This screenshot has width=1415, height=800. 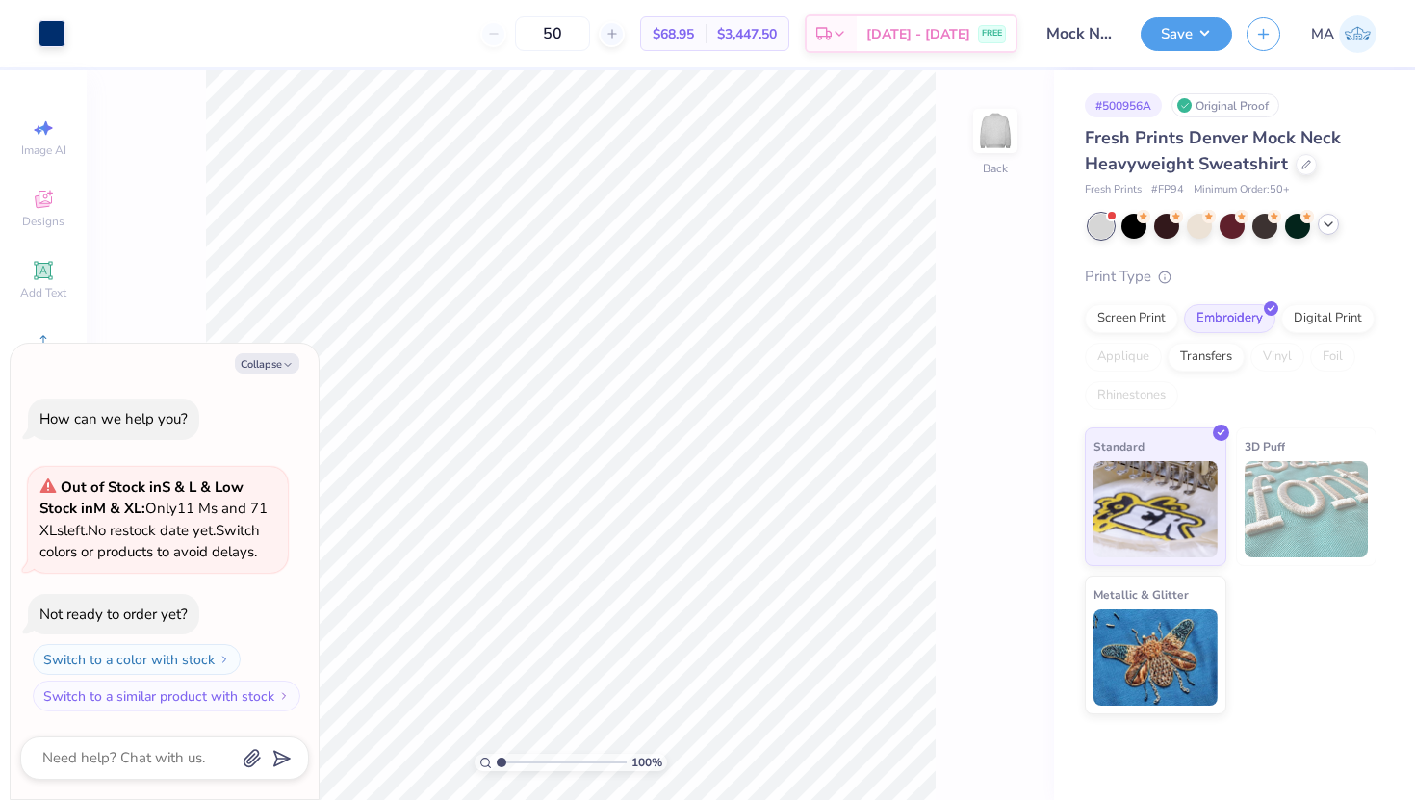 I want to click on span: Metallic & Glitter, so click(x=1141, y=594).